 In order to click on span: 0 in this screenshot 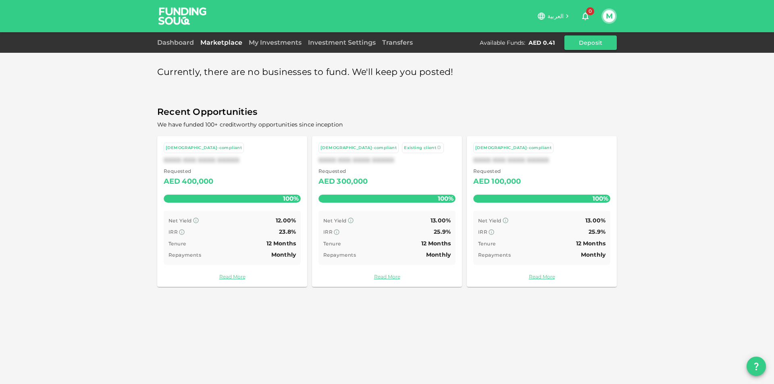, I will do `click(590, 11)`.